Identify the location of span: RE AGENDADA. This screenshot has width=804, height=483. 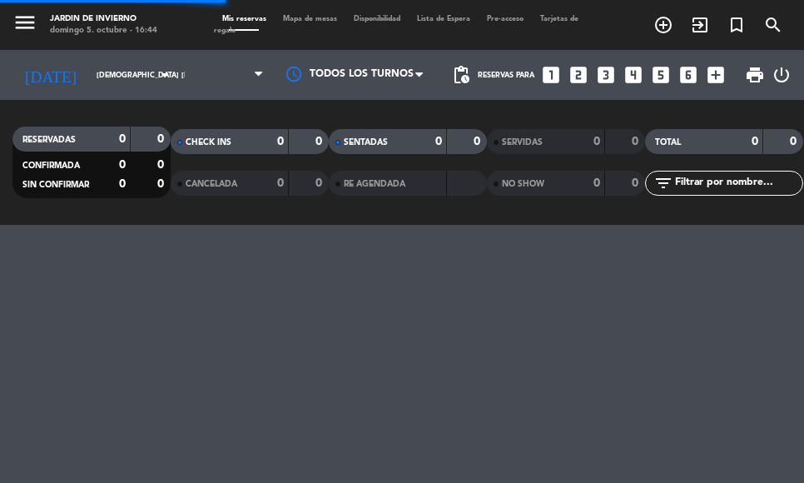
(375, 184).